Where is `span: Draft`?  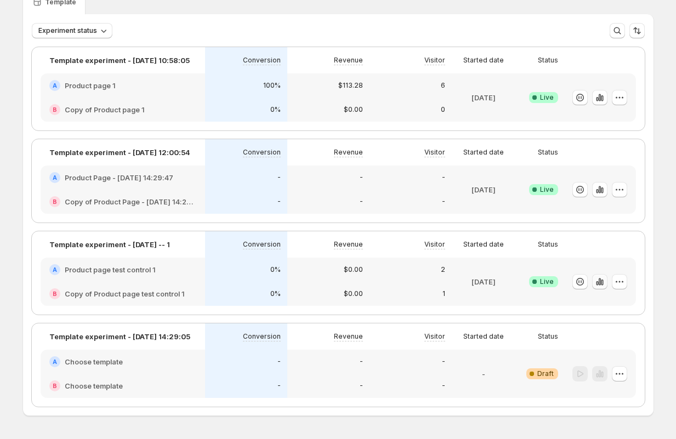
span: Draft is located at coordinates (546, 374).